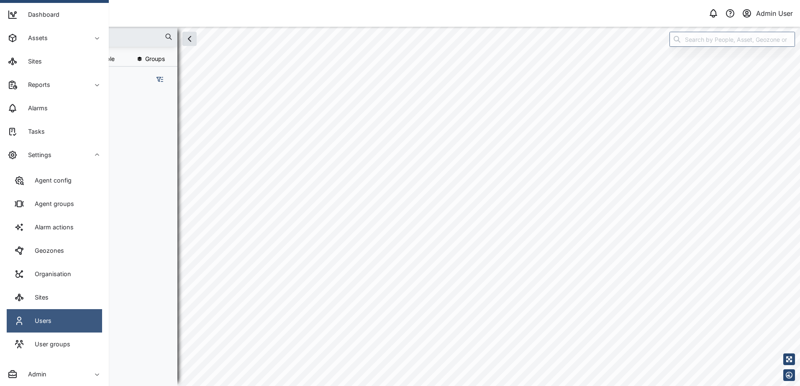 The height and width of the screenshot is (386, 800). I want to click on canvas: Map, so click(413, 207).